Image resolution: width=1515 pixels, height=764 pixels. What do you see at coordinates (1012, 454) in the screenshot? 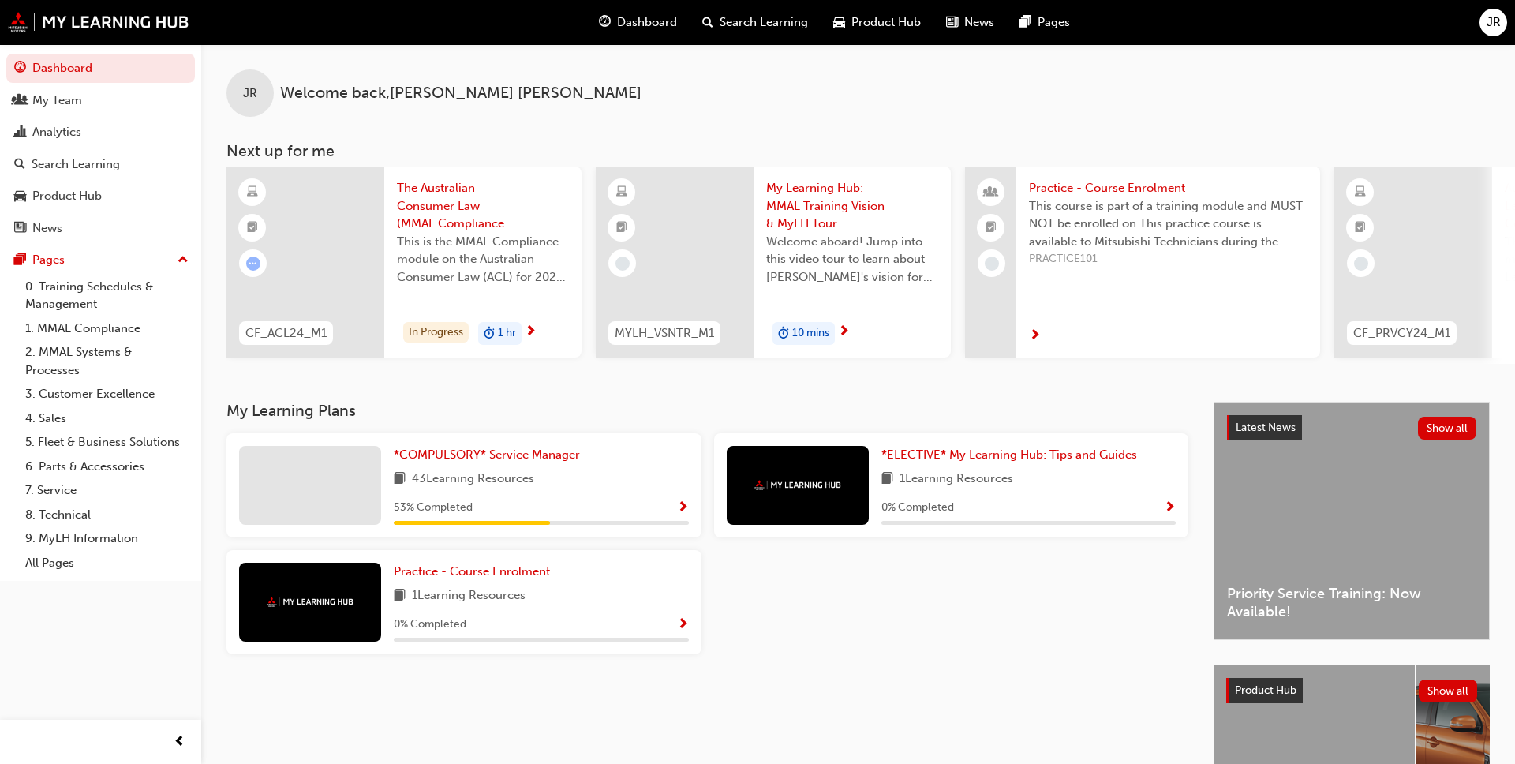
I see `a: *ELECTIVE* My Learning Hub: Tips and Guides` at bounding box center [1012, 454].